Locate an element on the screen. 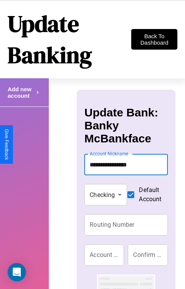  label: Account Nickname is located at coordinates (109, 154).